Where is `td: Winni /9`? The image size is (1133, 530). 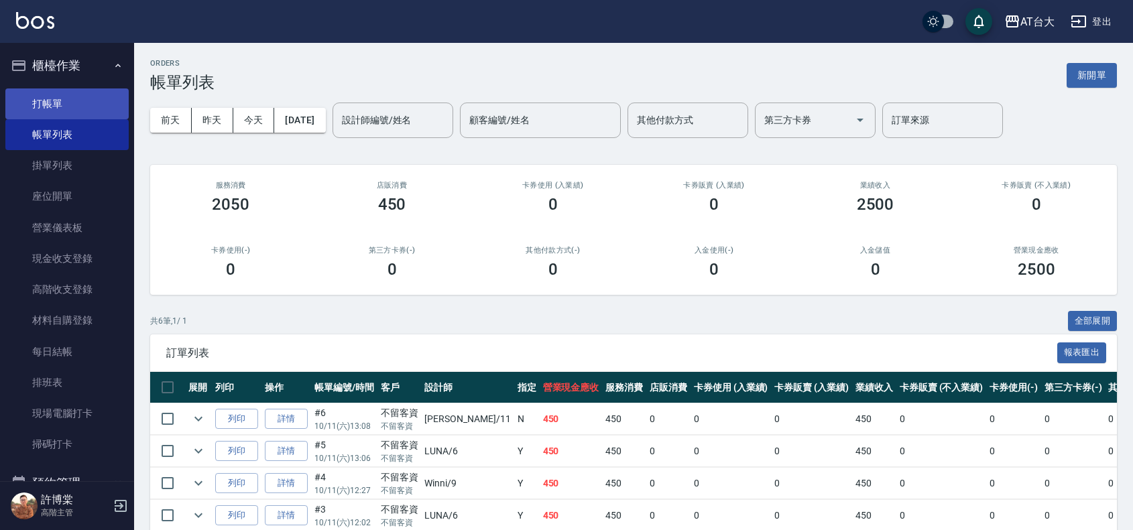 td: Winni /9 is located at coordinates (467, 483).